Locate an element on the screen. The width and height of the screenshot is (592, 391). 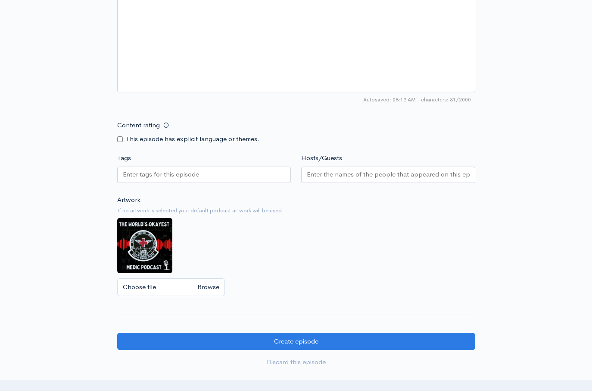
label: Tags is located at coordinates (124, 158).